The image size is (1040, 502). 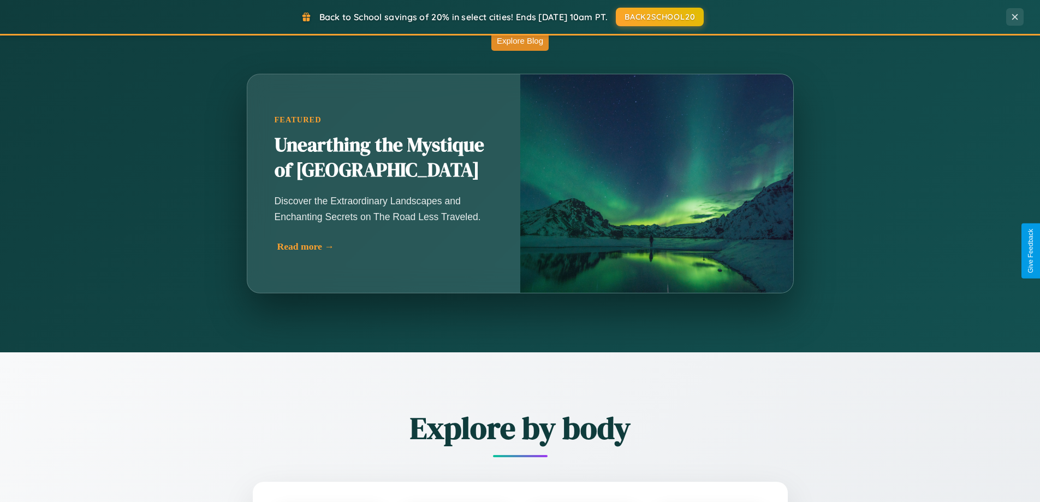 I want to click on button: BACK2SCHOOL20, so click(x=659, y=17).